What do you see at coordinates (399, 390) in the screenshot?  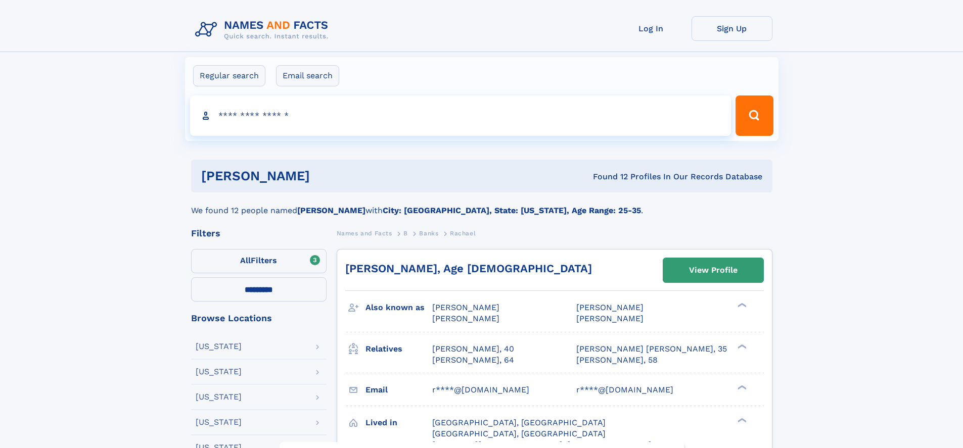 I see `h3: Email` at bounding box center [399, 390].